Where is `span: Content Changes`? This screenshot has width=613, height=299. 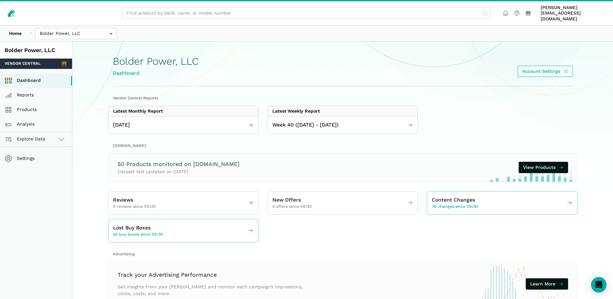
span: Content Changes is located at coordinates (453, 200).